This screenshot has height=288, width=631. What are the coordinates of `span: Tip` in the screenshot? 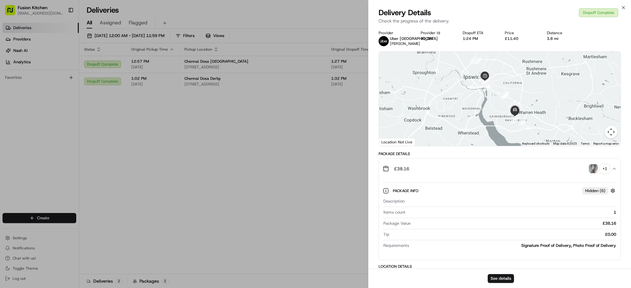 It's located at (386, 234).